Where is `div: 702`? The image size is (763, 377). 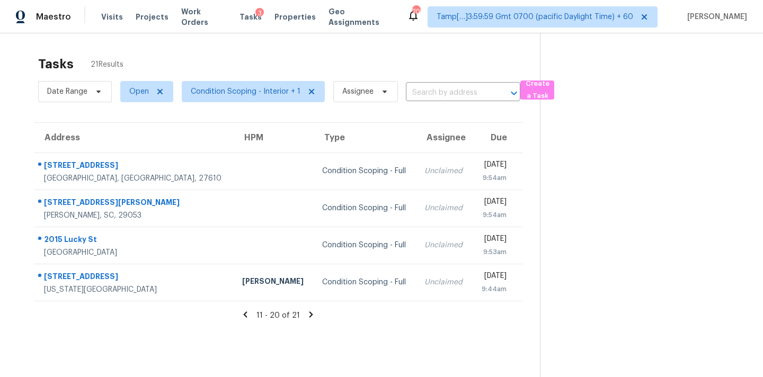
div: 702 is located at coordinates (416, 12).